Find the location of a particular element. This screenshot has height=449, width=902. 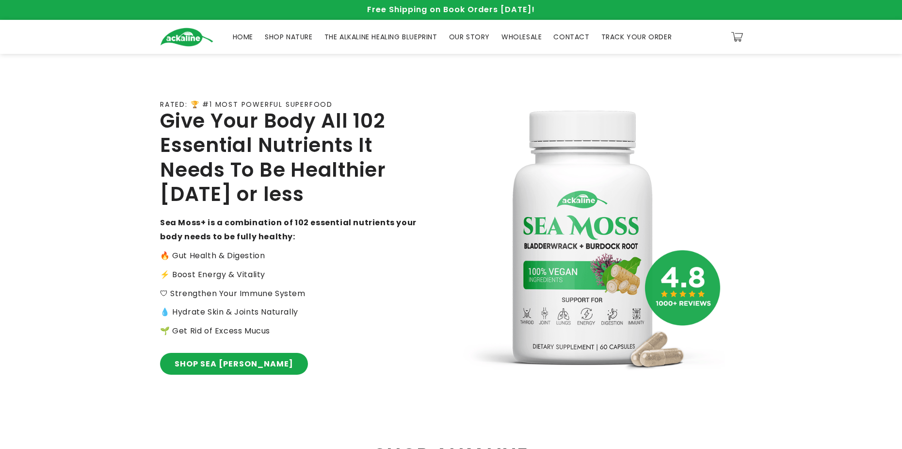

a: OUR STORY is located at coordinates (470, 37).